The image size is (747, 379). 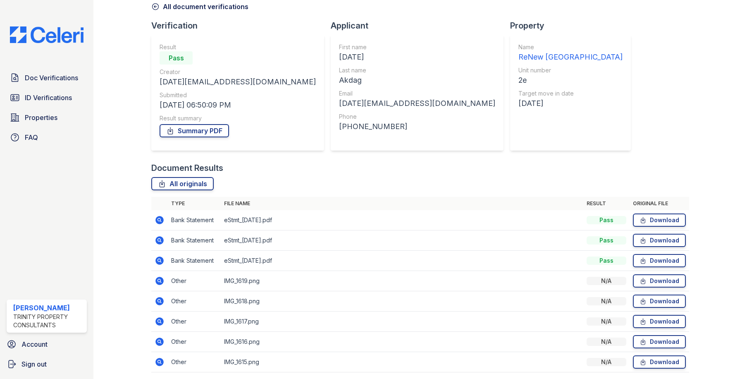 What do you see at coordinates (194, 203) in the screenshot?
I see `th: Type` at bounding box center [194, 203].